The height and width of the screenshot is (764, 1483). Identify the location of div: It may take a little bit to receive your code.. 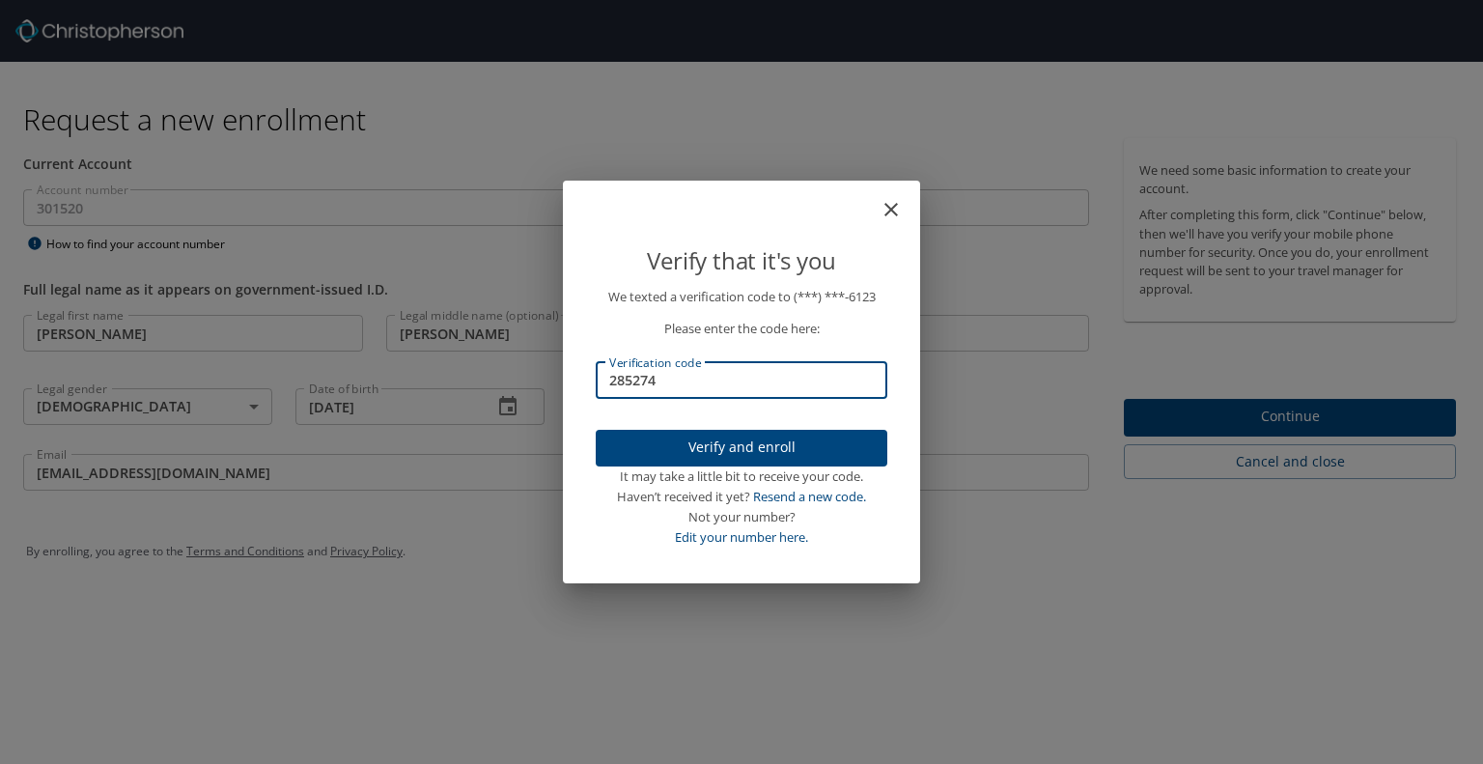
(742, 476).